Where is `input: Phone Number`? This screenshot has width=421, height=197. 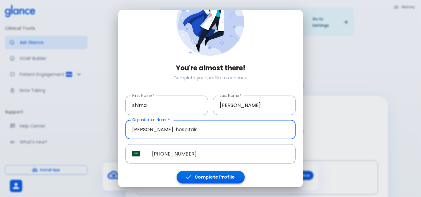 input: Phone Number is located at coordinates (220, 154).